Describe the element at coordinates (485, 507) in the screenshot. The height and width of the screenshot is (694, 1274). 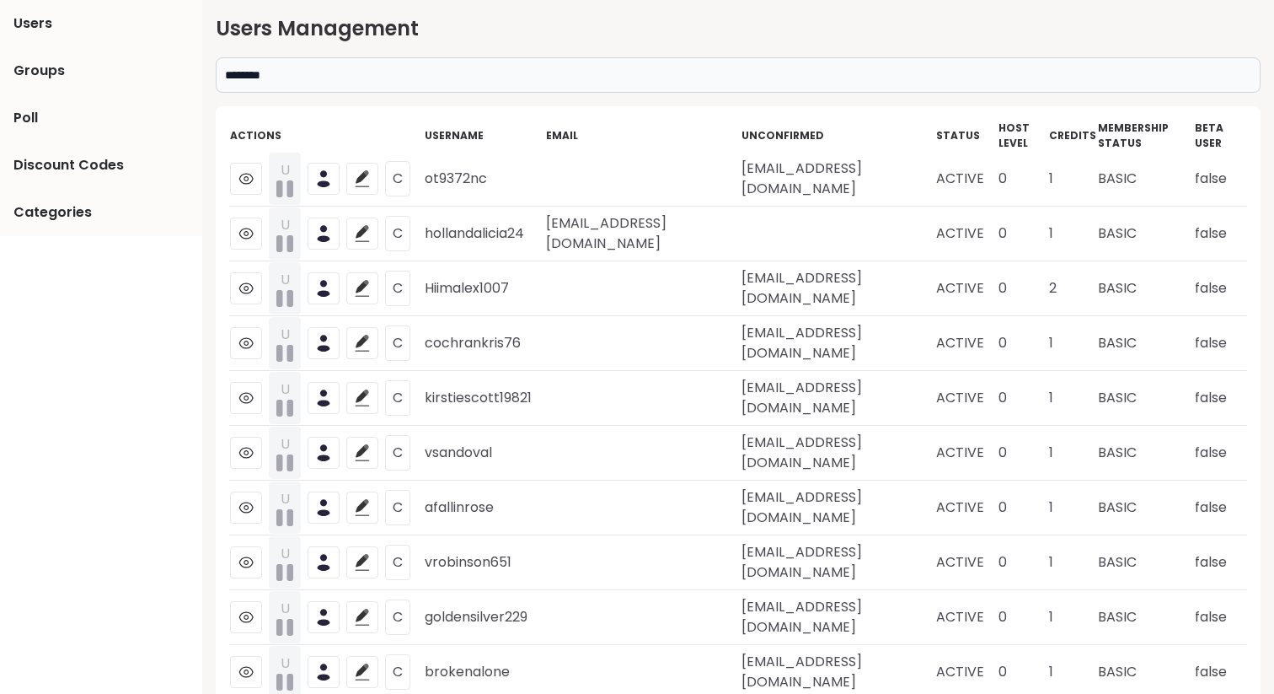
I see `td: afallinrose` at that location.